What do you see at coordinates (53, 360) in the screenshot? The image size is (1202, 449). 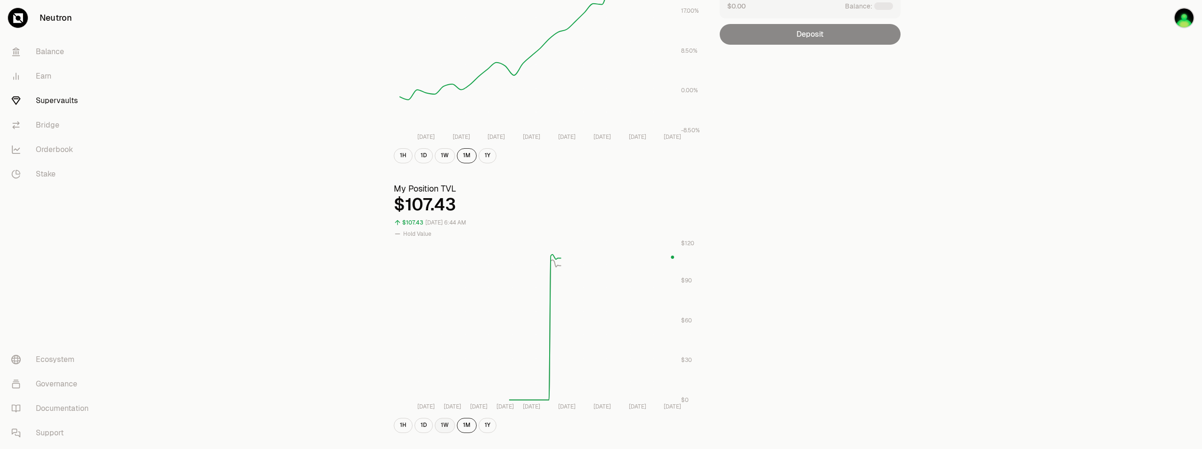 I see `a: Ecosystem` at bounding box center [53, 360].